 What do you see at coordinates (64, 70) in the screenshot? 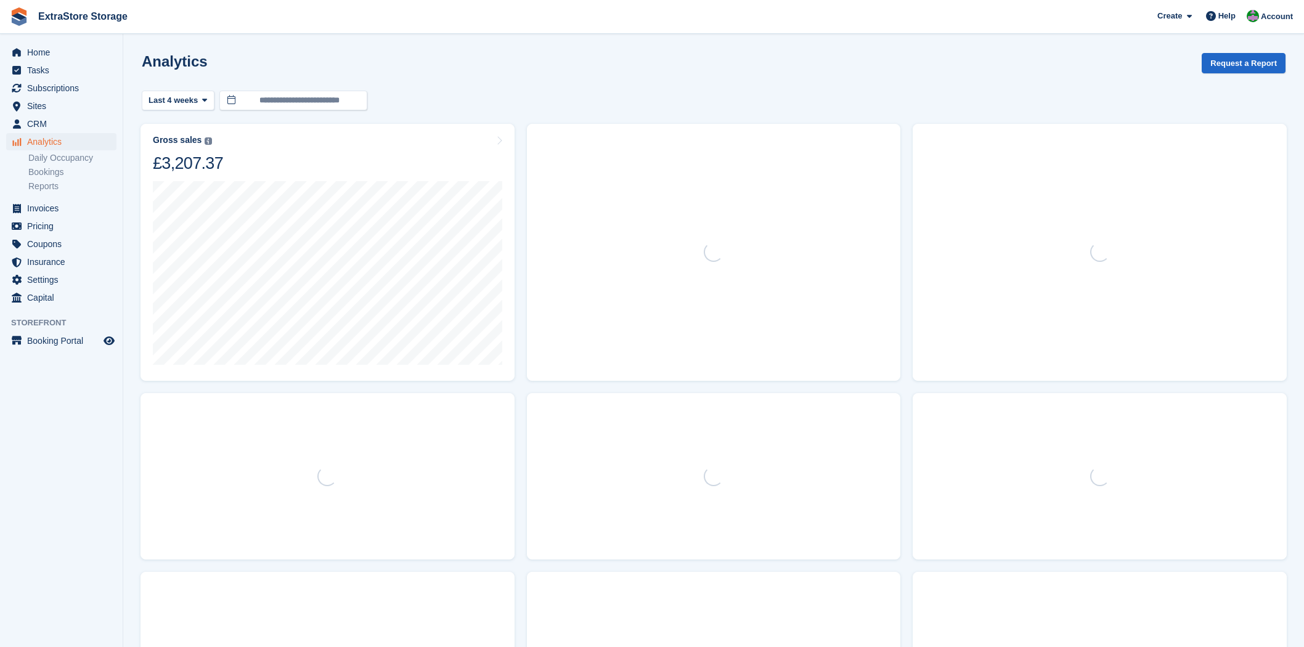
I see `span: Tasks` at bounding box center [64, 70].